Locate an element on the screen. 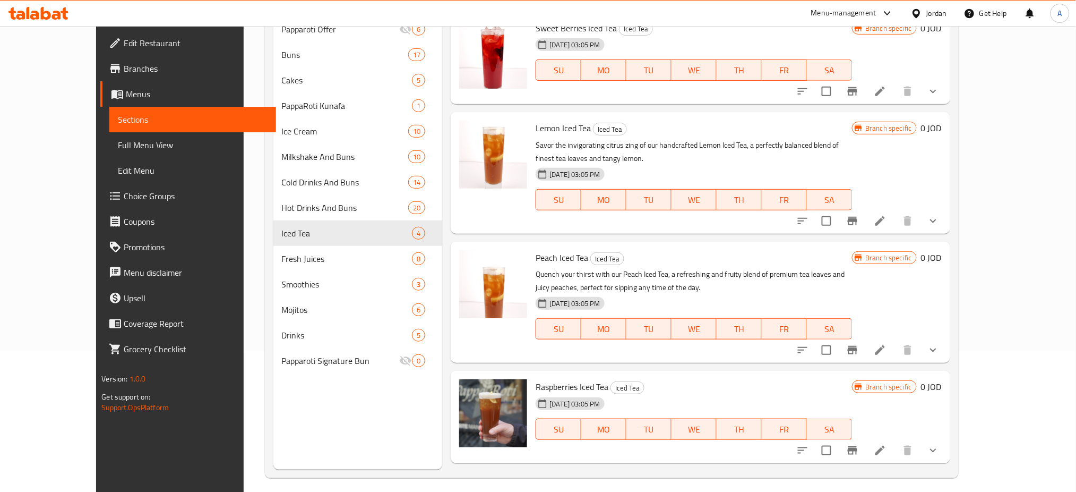  div: Cold Drinks And Buns is located at coordinates (345, 182).